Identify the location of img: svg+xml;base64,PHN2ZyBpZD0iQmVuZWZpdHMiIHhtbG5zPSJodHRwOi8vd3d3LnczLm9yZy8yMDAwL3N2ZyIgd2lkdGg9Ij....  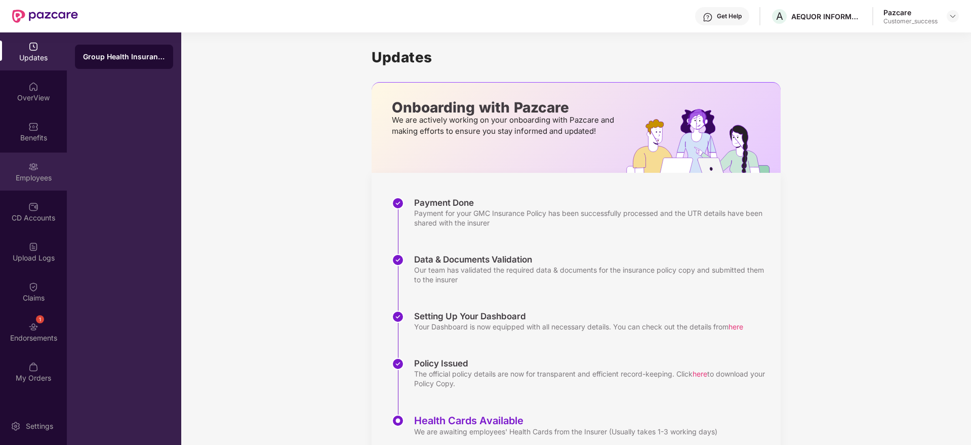
(33, 127).